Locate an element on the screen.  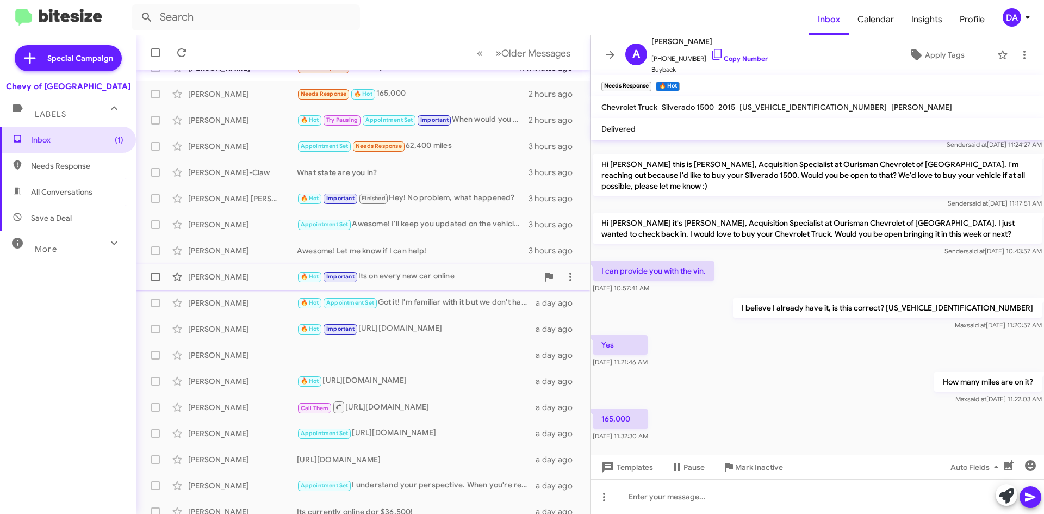
div: What state are you in? is located at coordinates (413, 172).